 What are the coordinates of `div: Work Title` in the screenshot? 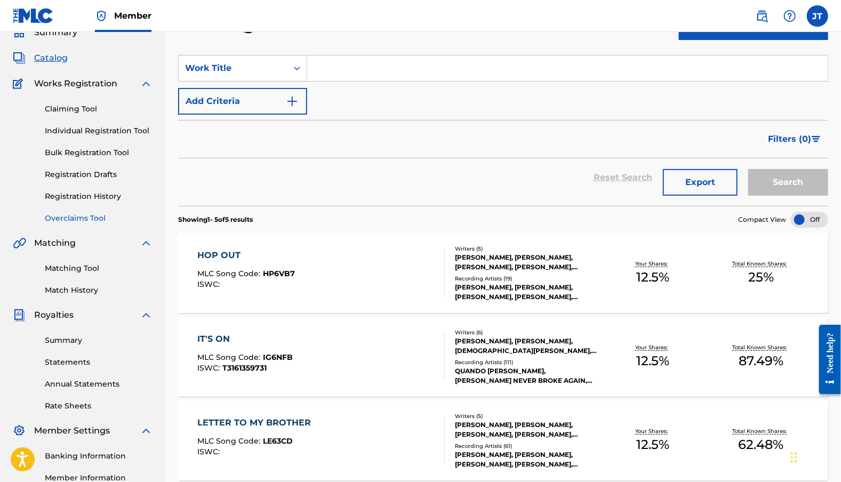 It's located at (233, 68).